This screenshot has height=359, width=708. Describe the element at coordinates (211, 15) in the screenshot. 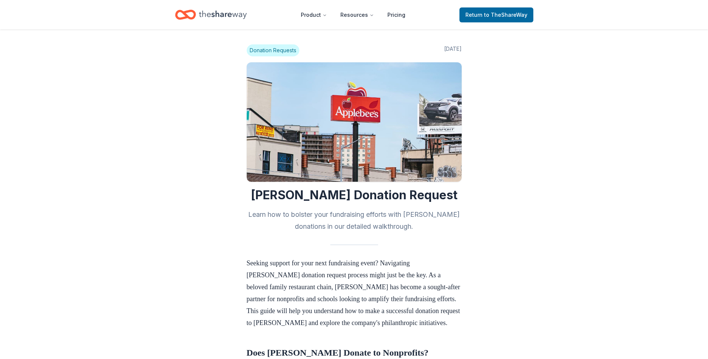

I see `a: Home` at that location.